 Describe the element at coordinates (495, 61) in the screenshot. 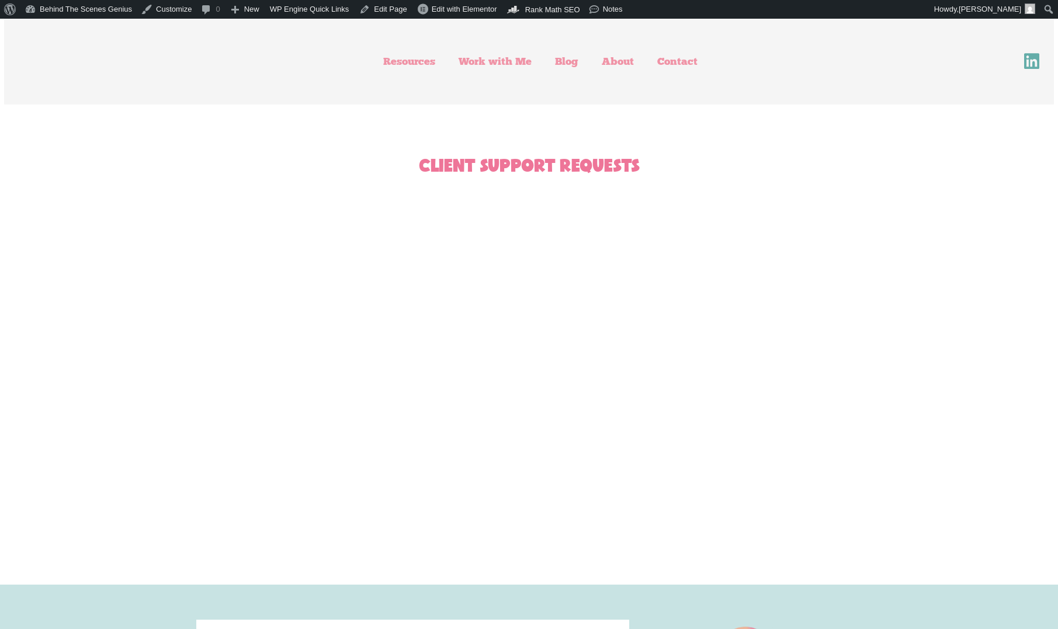

I see `a: Work with Me` at that location.